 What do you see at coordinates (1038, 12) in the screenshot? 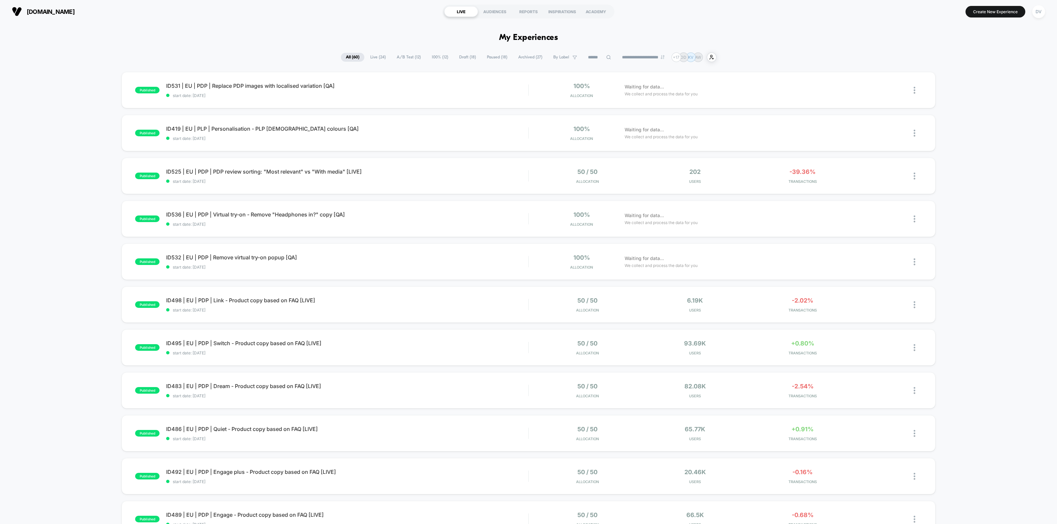
I see `button: DV` at bounding box center [1038, 12].